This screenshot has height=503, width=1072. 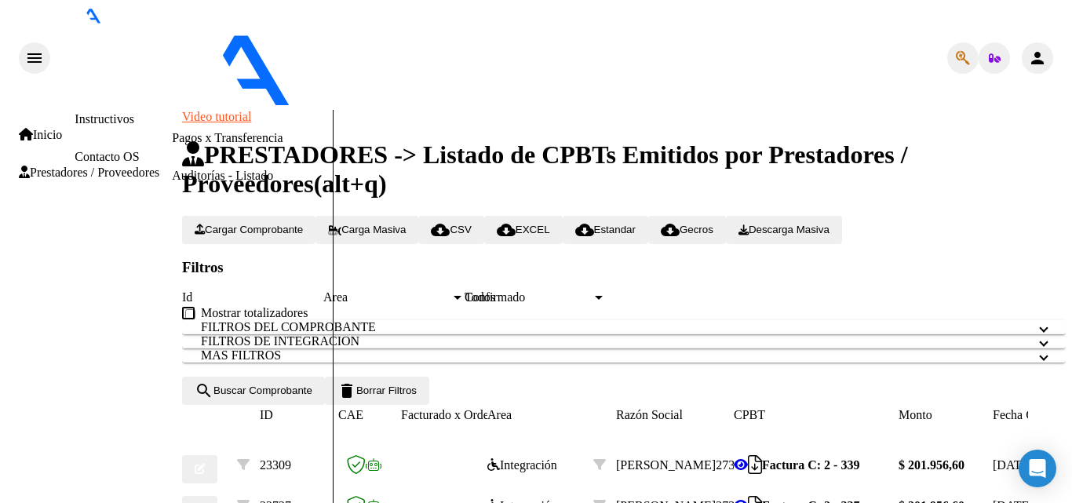 I want to click on span: Inicio, so click(x=40, y=135).